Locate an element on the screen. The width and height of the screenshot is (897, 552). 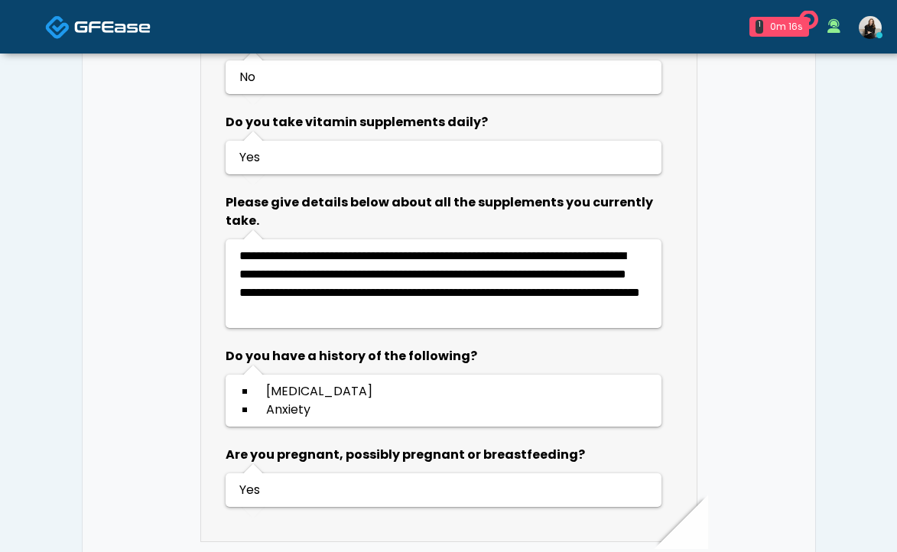
a: 1 0m 16s is located at coordinates (780, 27).